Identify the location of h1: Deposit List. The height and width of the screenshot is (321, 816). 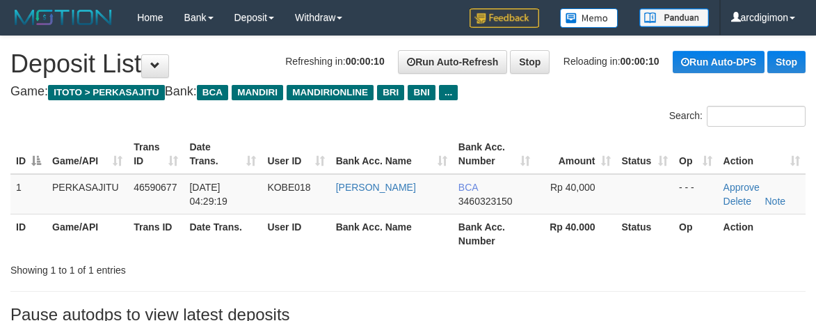
(408, 64).